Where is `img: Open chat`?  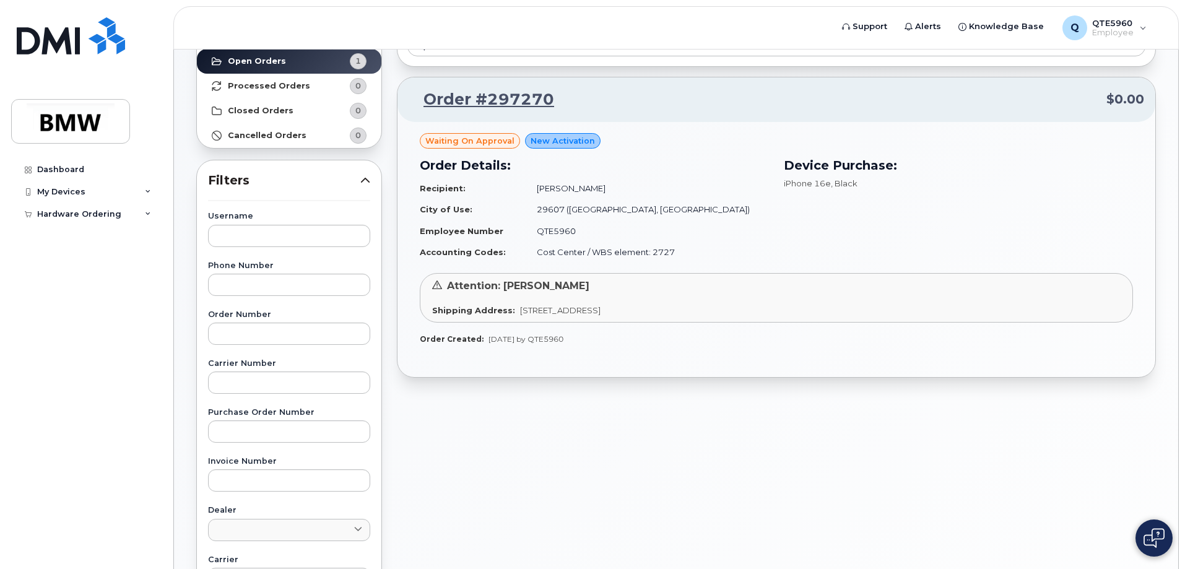 img: Open chat is located at coordinates (1154, 538).